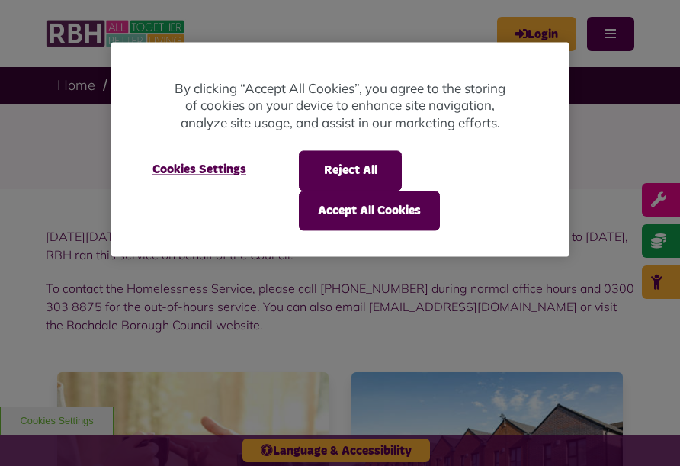 The width and height of the screenshot is (680, 466). What do you see at coordinates (340, 149) in the screenshot?
I see `div: Privacy` at bounding box center [340, 149].